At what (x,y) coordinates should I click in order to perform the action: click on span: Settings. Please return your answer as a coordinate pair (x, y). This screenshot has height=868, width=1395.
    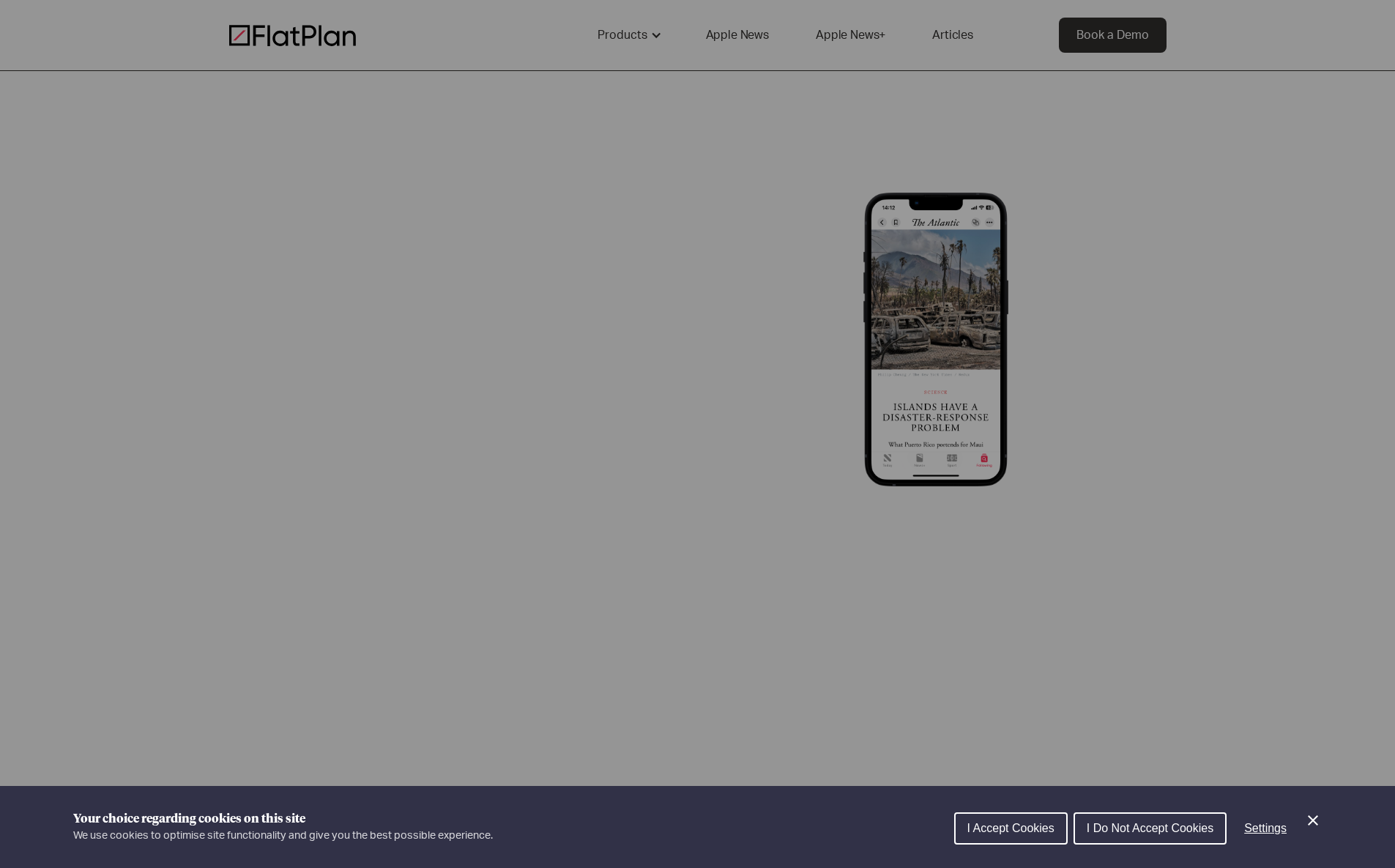
    Looking at the image, I should click on (1265, 827).